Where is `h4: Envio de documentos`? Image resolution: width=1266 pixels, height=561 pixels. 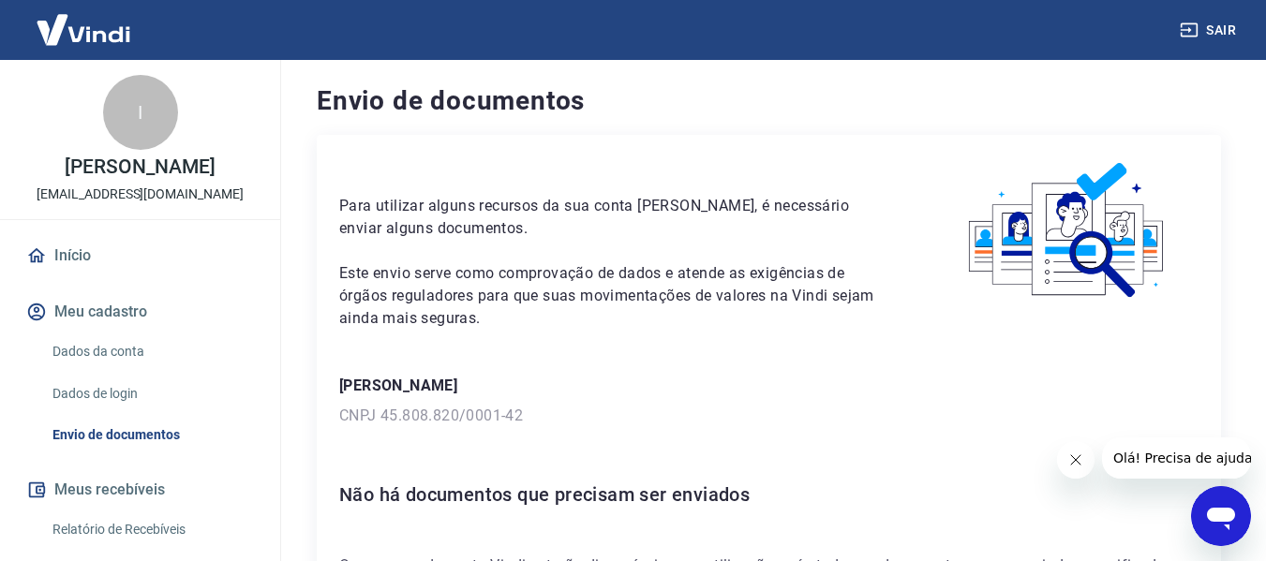 h4: Envio de documentos is located at coordinates (768, 101).